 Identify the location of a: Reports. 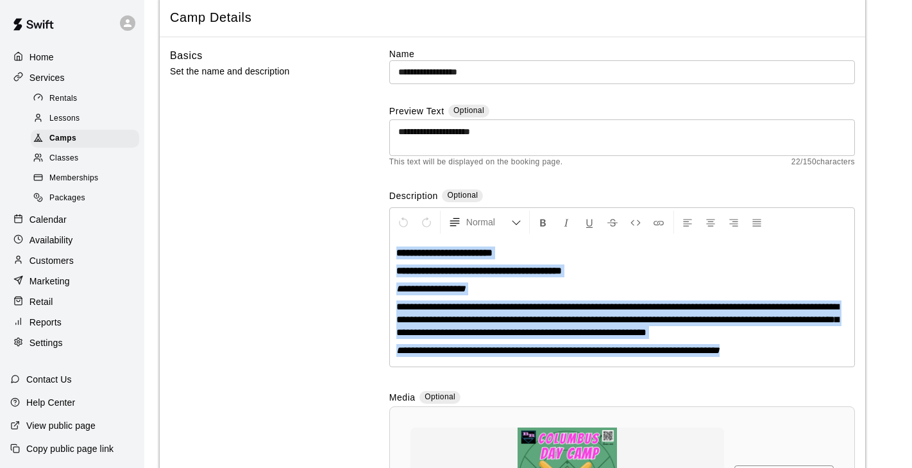
(72, 322).